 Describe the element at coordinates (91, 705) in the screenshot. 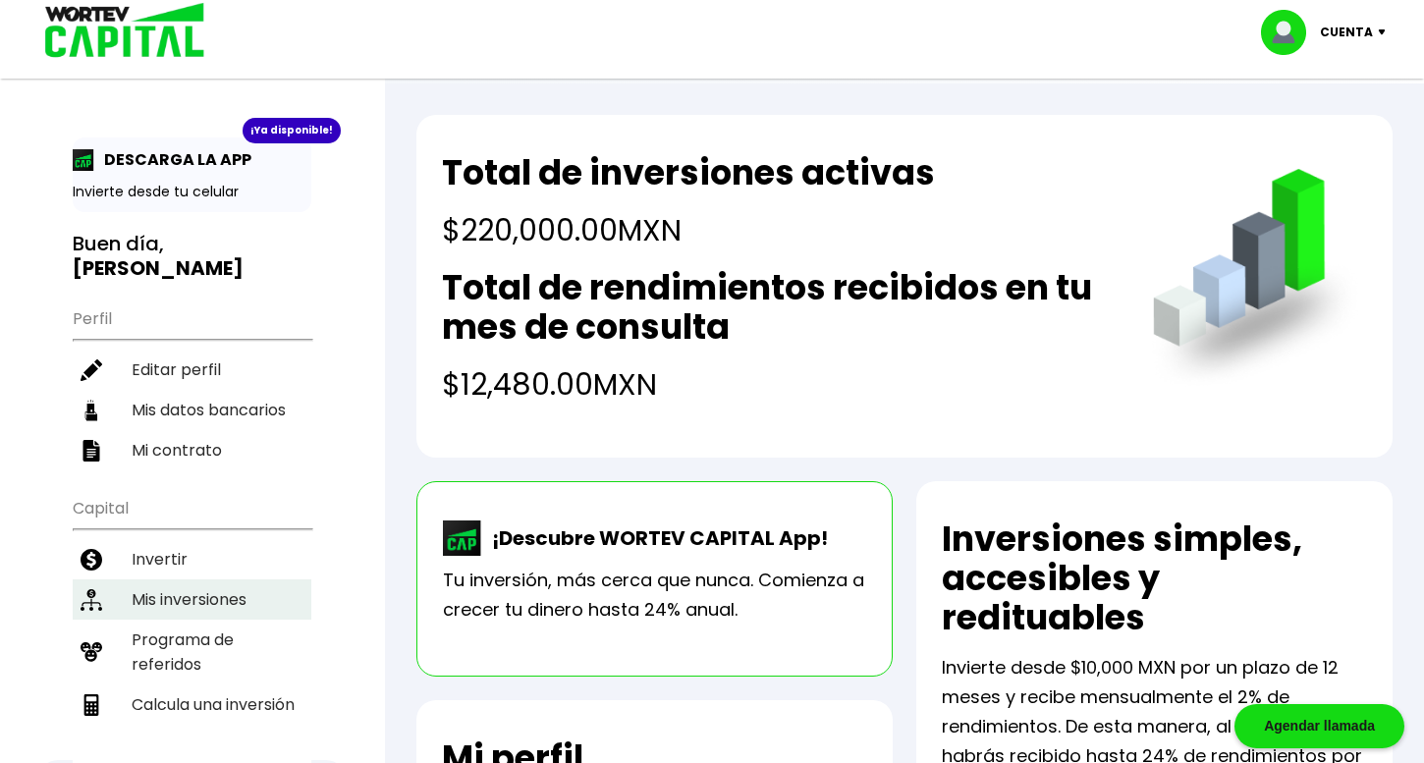

I see `img: calculadora-icon.17d418c4.svg` at that location.